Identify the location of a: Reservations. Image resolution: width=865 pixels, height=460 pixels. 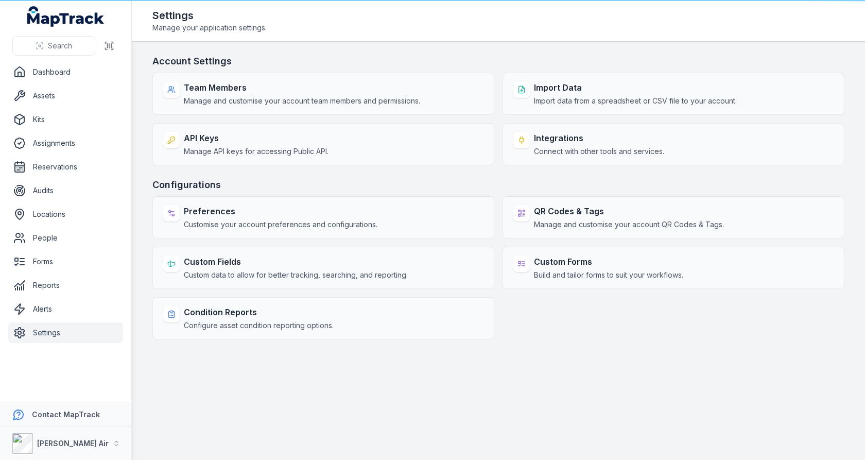
(65, 167).